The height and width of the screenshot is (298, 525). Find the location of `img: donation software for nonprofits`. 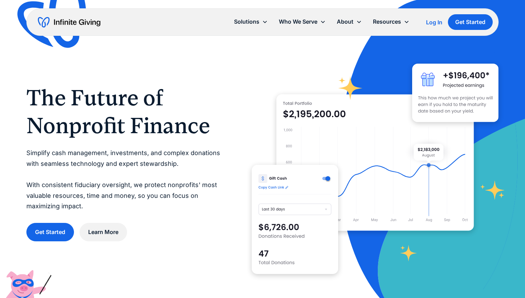

img: donation software for nonprofits is located at coordinates (295, 219).